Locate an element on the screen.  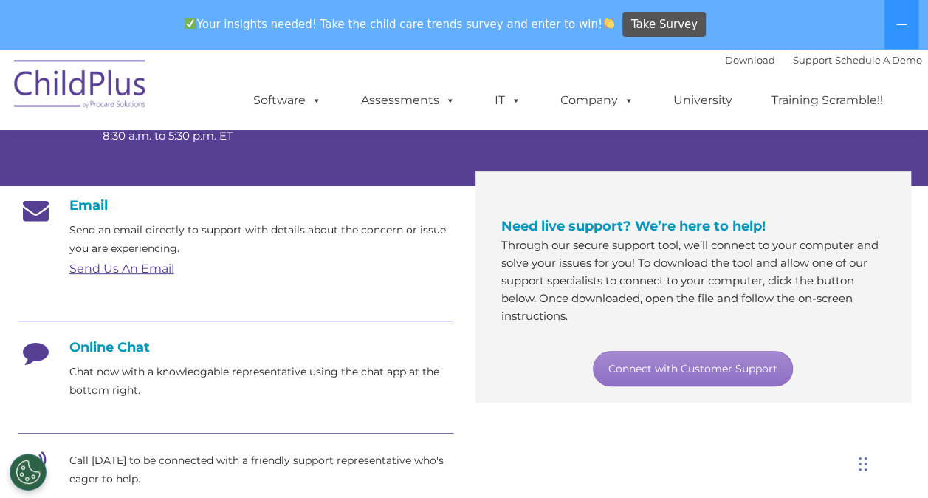
div: Drag is located at coordinates (863, 464).